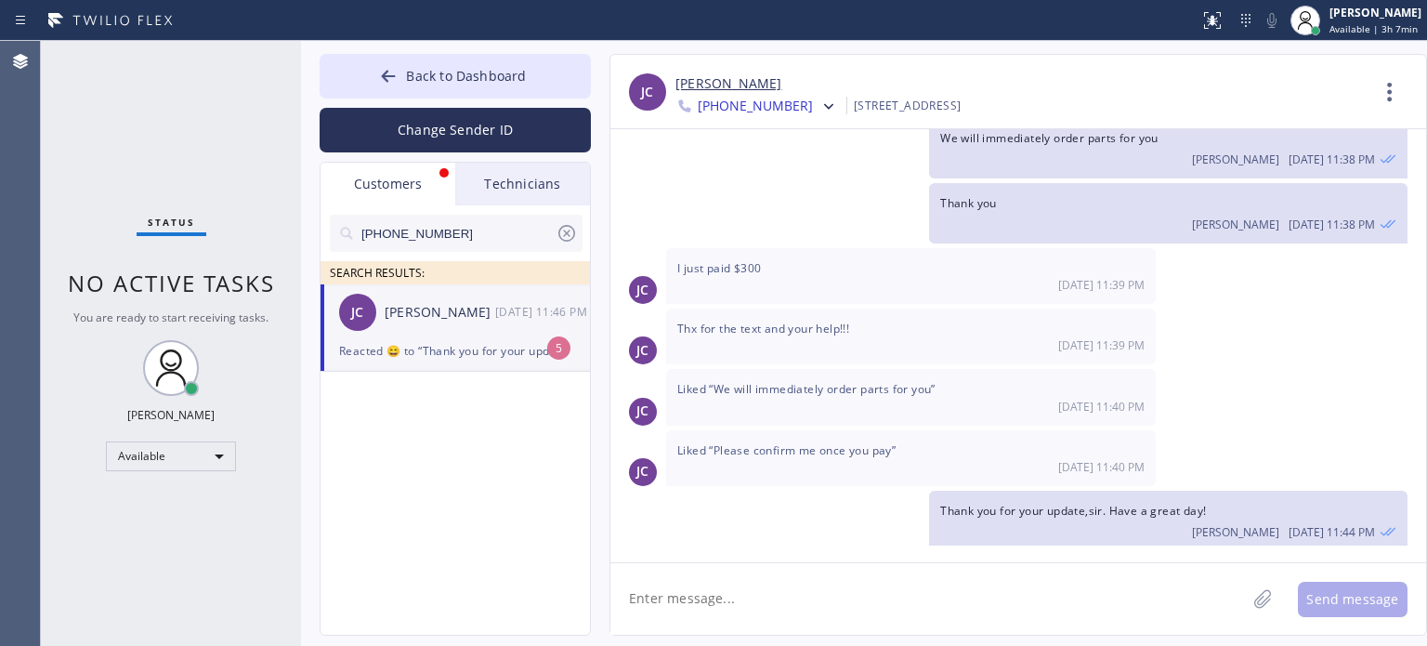  Describe the element at coordinates (1049, 137) in the screenshot. I see `span: We will immediately order parts for you` at that location.